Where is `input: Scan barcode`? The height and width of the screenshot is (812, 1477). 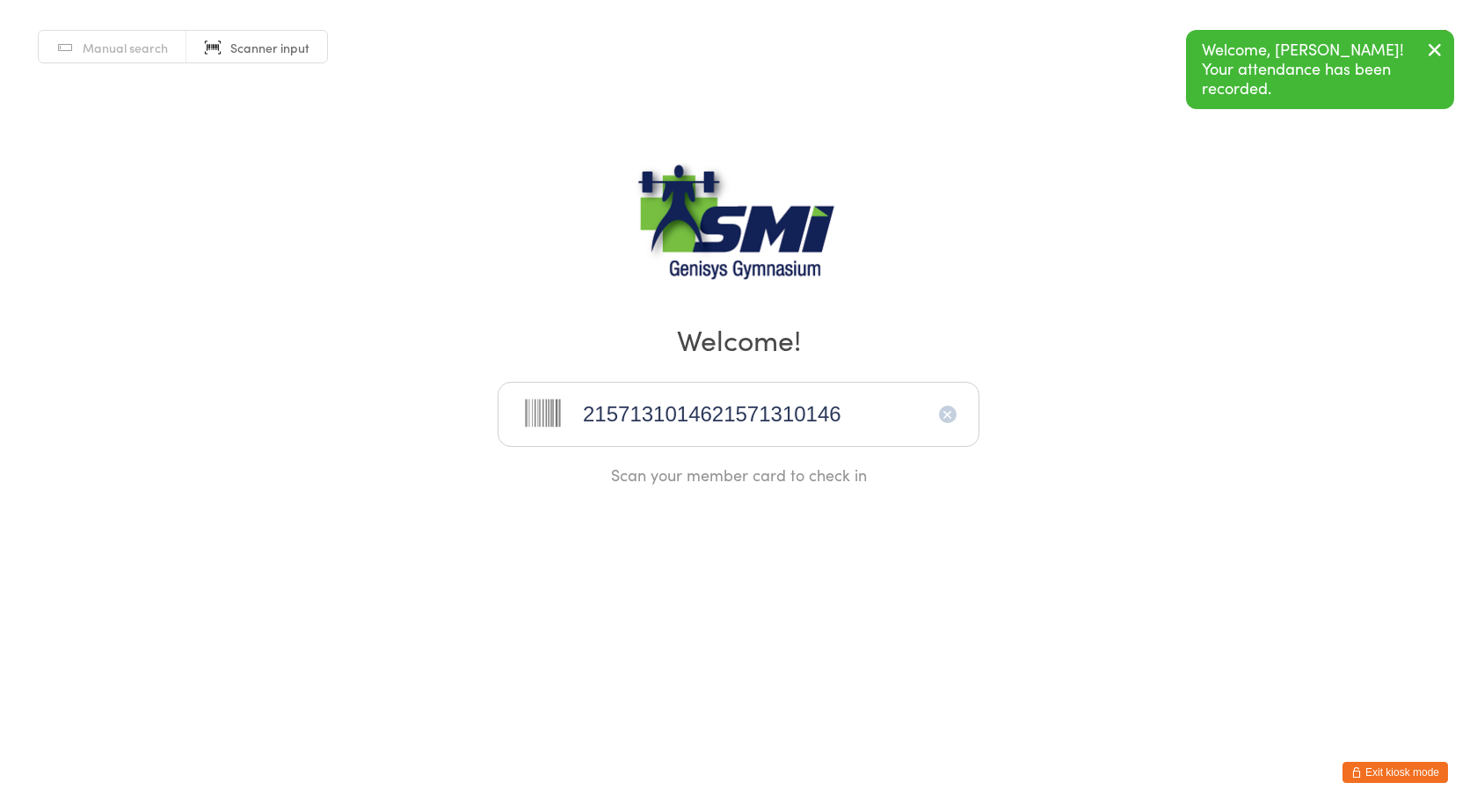
input: Scan barcode is located at coordinates (739, 414).